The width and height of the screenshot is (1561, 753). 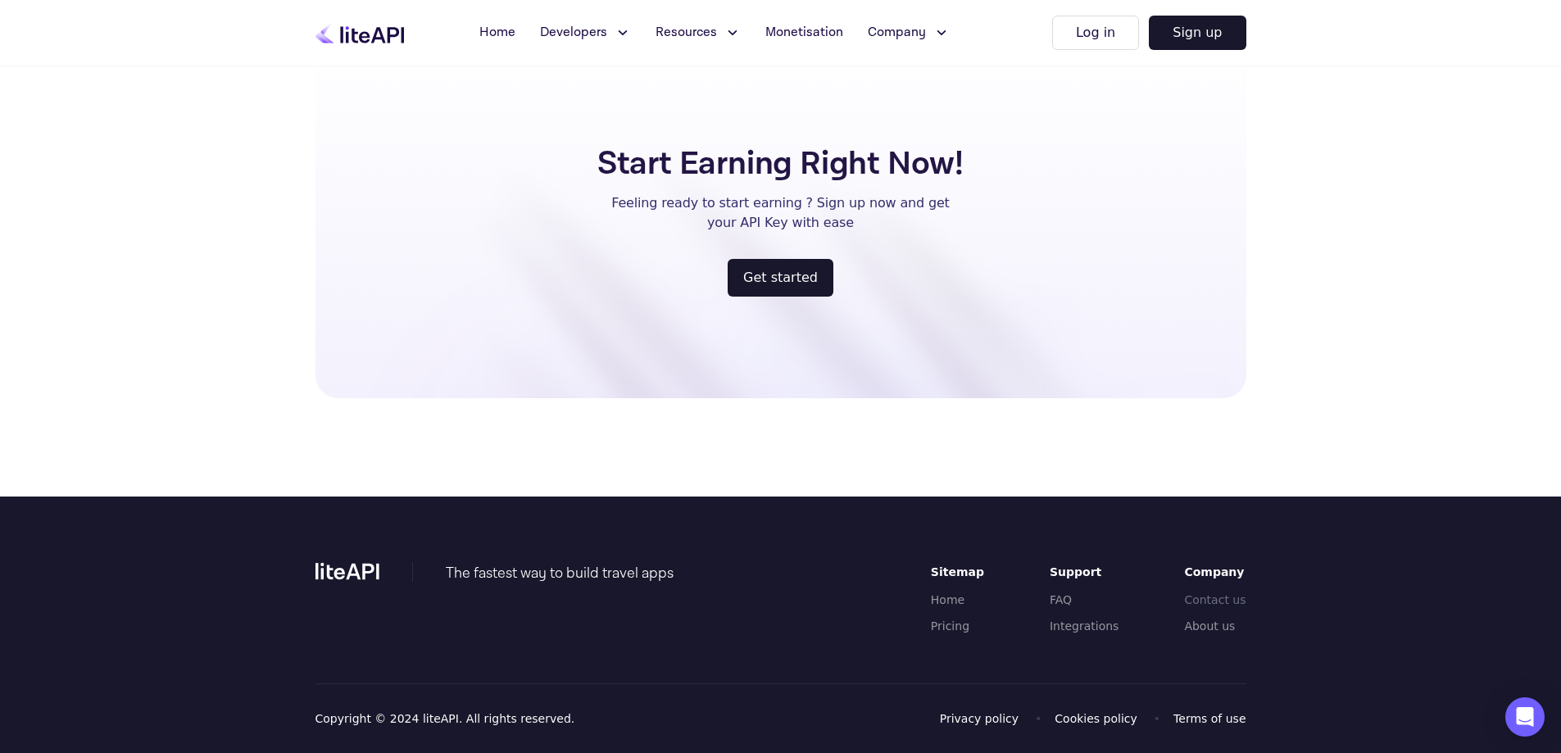 What do you see at coordinates (585, 33) in the screenshot?
I see `button: Developers` at bounding box center [585, 33].